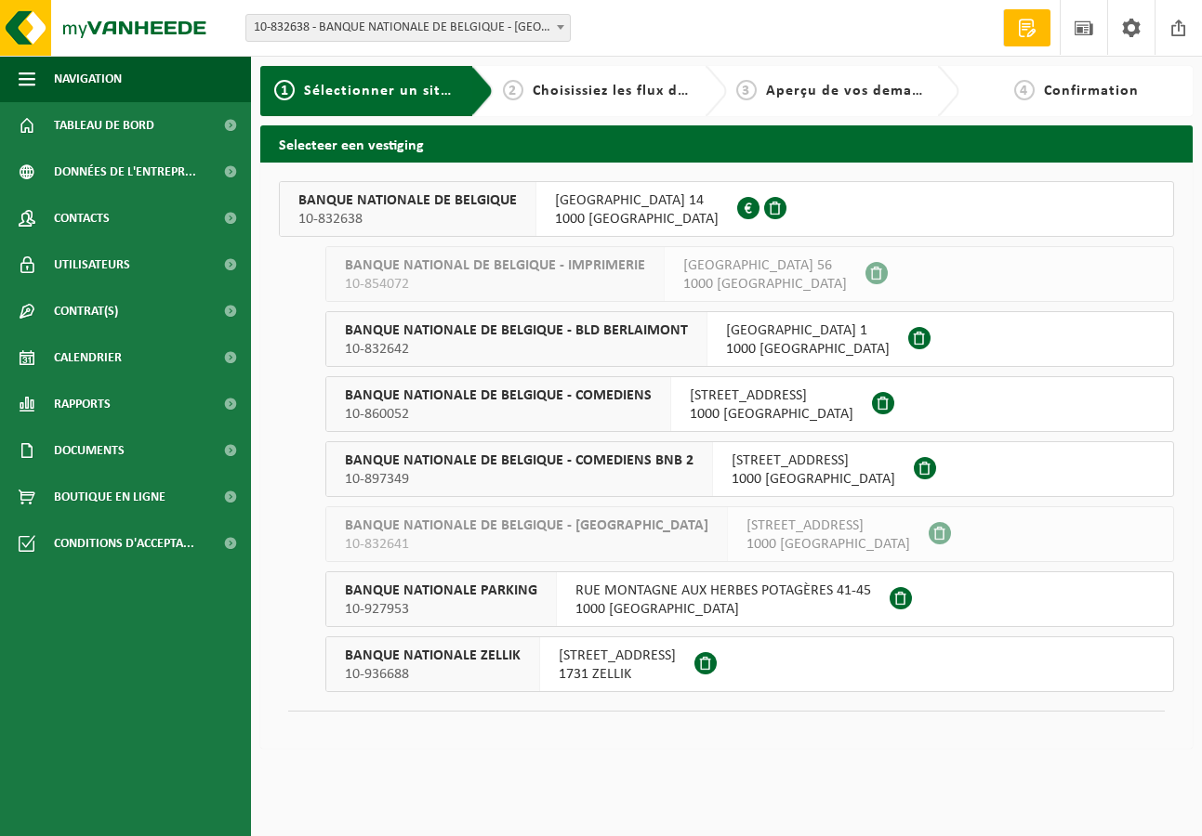 The width and height of the screenshot is (1202, 836). What do you see at coordinates (407, 219) in the screenshot?
I see `span: 10-832638` at bounding box center [407, 219].